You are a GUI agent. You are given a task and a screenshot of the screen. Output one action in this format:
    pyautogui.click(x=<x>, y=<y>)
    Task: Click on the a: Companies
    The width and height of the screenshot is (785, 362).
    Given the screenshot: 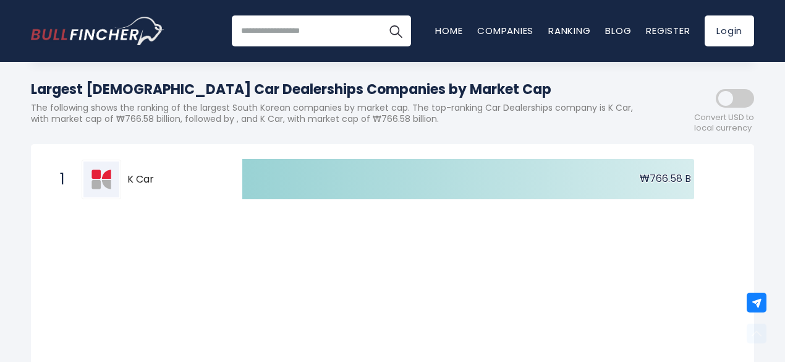 What is the action you would take?
    pyautogui.click(x=505, y=30)
    